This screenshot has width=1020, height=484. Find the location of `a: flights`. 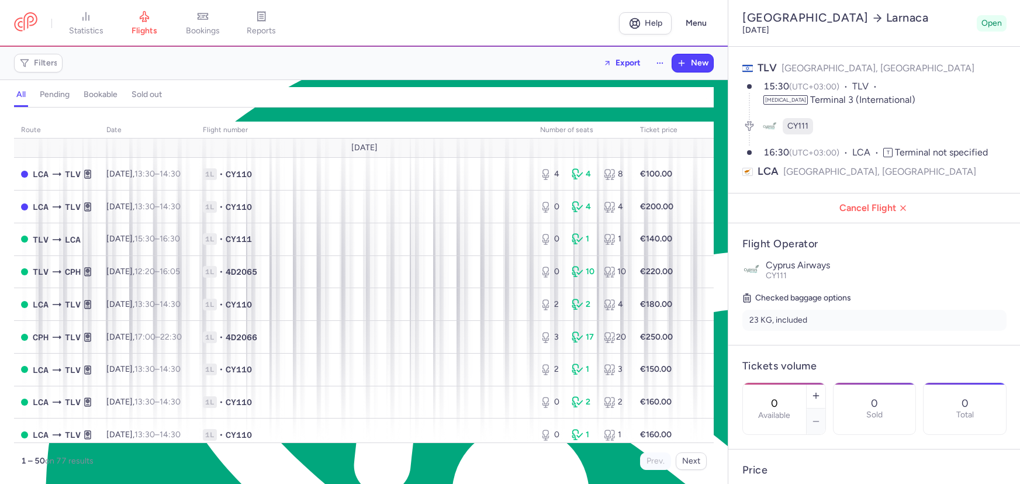

a: flights is located at coordinates (144, 23).